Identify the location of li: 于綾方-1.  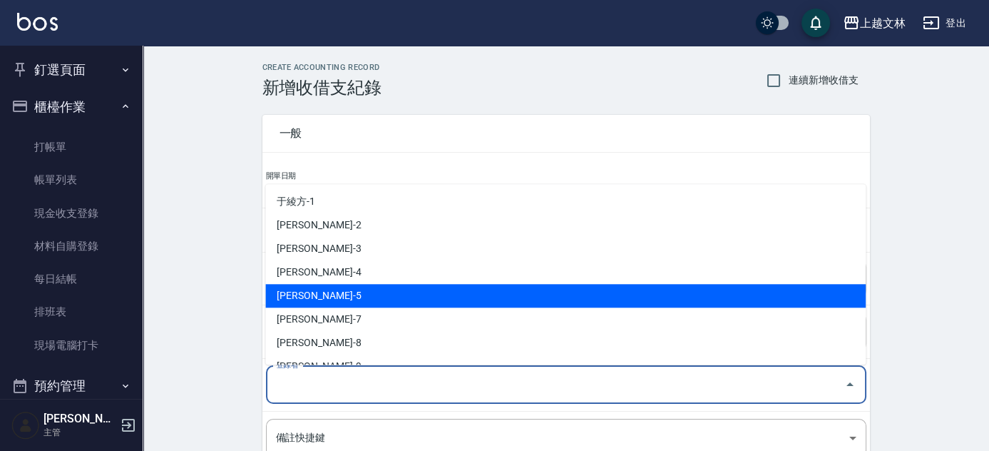
(565, 201).